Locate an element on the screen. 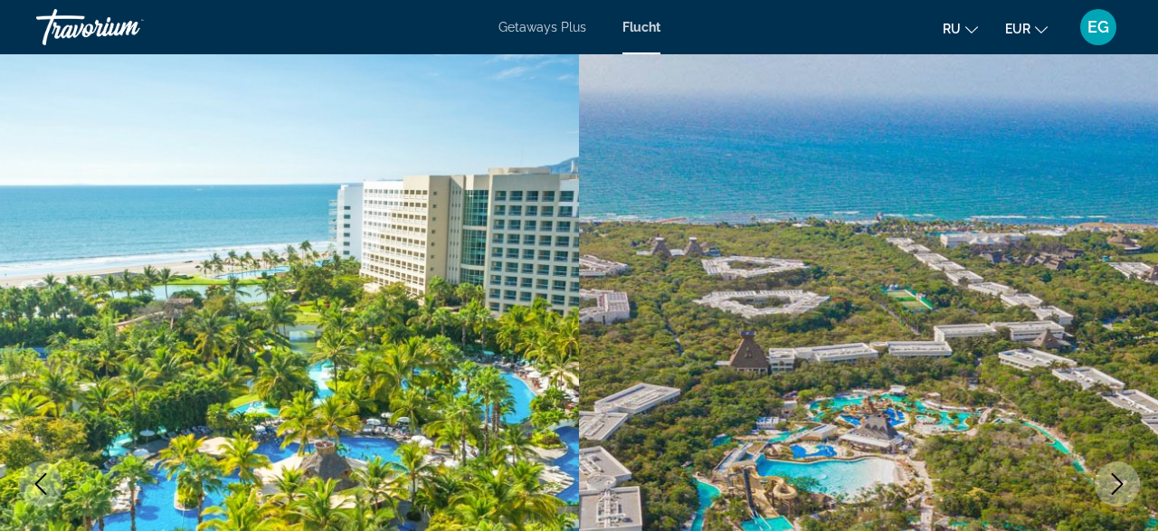  button: Benutzermenü is located at coordinates (1098, 27).